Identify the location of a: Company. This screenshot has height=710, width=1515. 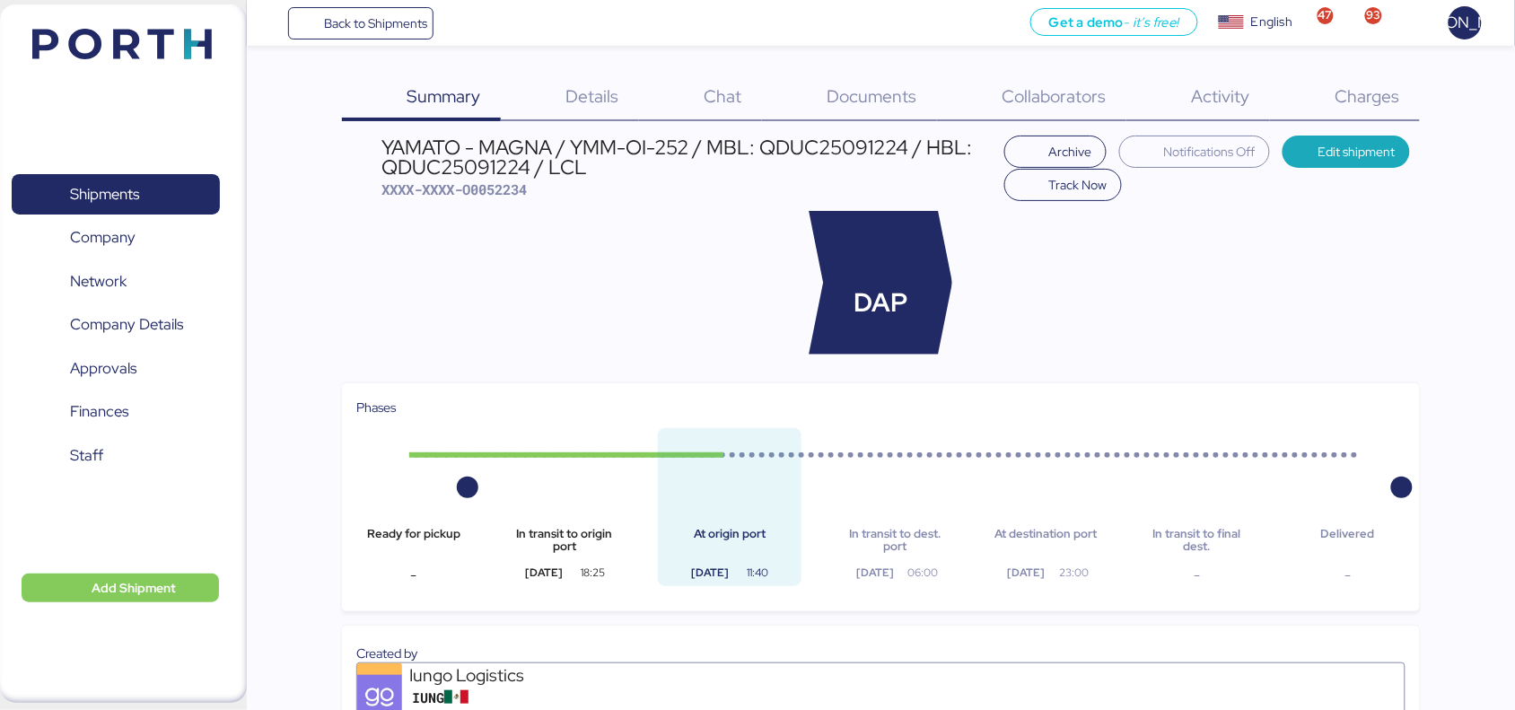
(116, 238).